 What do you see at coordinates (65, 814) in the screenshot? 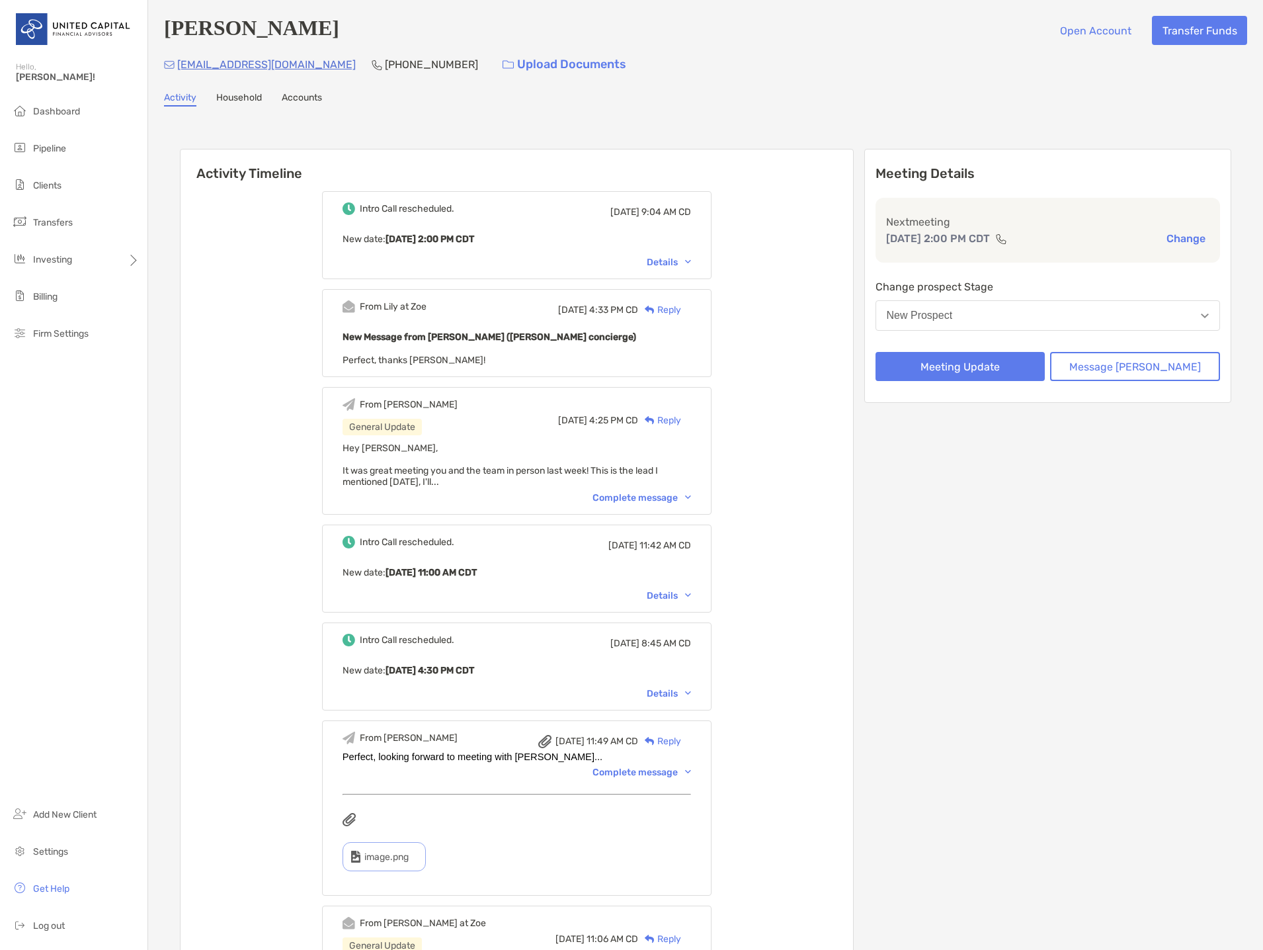
I see `span: Add New Client` at bounding box center [65, 814].